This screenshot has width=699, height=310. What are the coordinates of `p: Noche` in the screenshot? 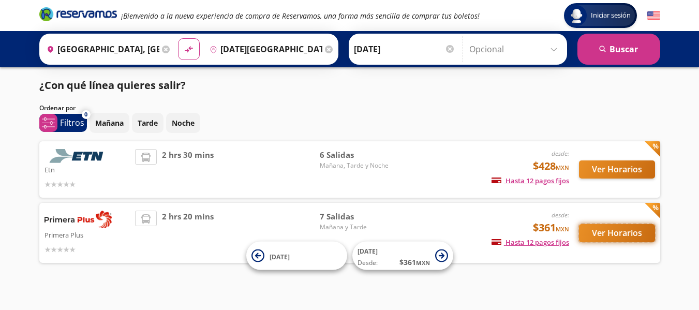 It's located at (183, 123).